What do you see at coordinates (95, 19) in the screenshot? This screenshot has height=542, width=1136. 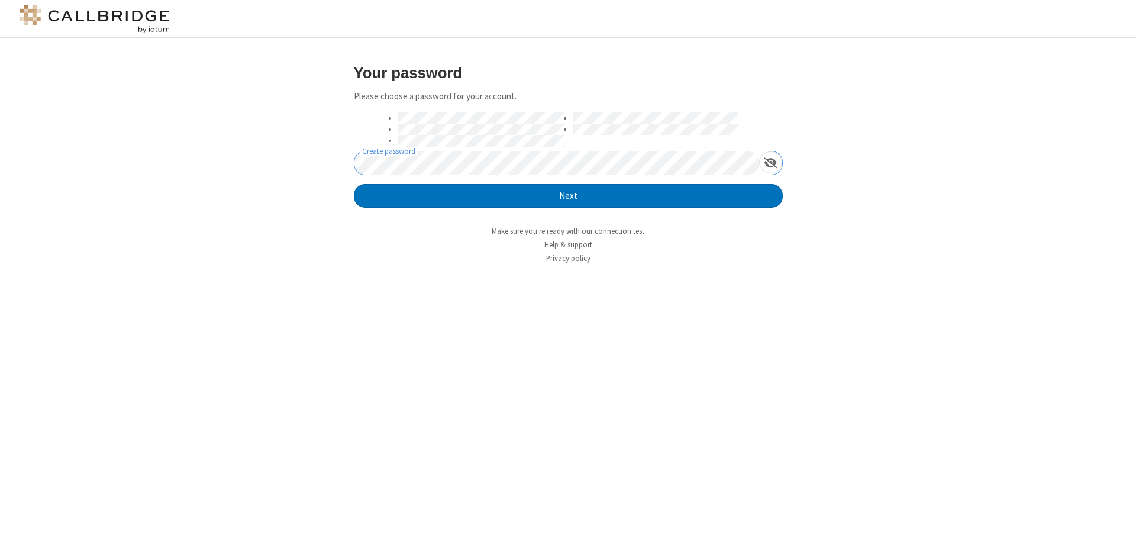 I see `img: logo@2x.png` at bounding box center [95, 19].